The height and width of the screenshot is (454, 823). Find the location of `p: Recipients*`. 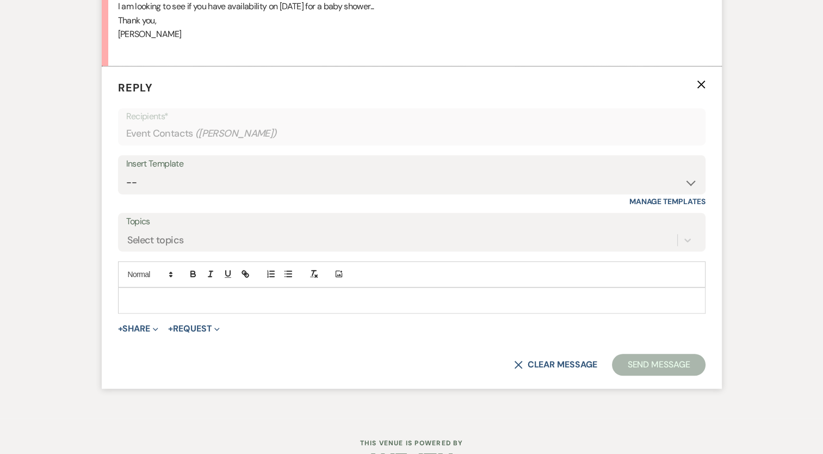

p: Recipients* is located at coordinates (412, 116).